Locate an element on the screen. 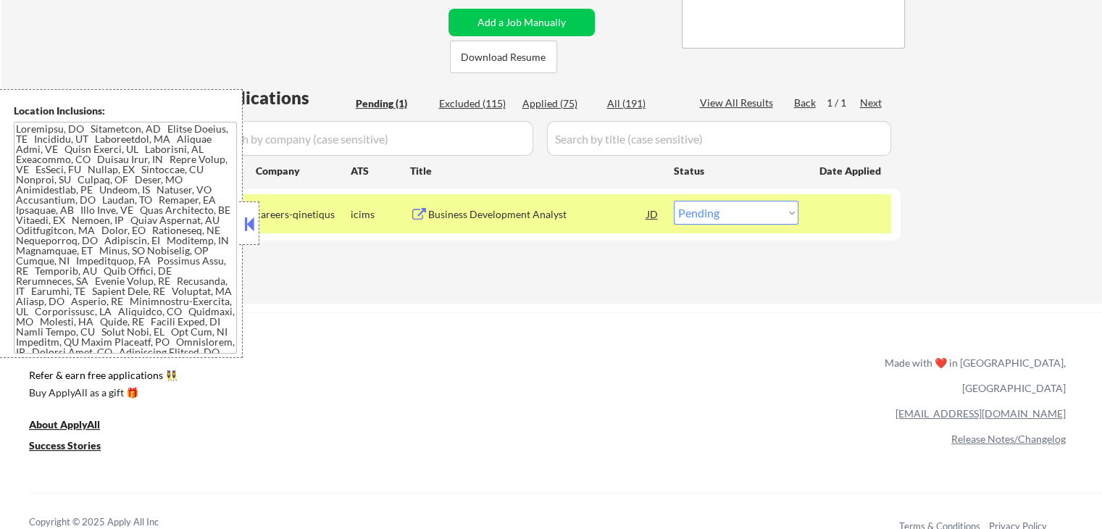 The image size is (1102, 529). a: About ApplyAll is located at coordinates (75, 426).